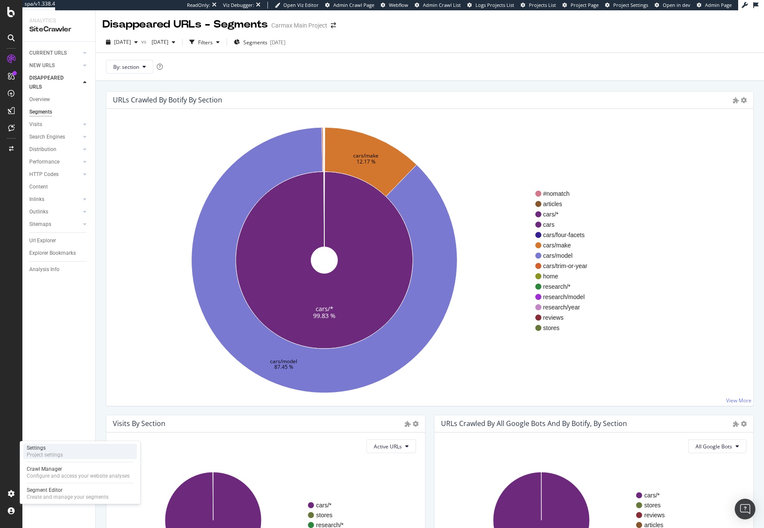  What do you see at coordinates (40, 224) in the screenshot?
I see `div: Sitemaps` at bounding box center [40, 224].